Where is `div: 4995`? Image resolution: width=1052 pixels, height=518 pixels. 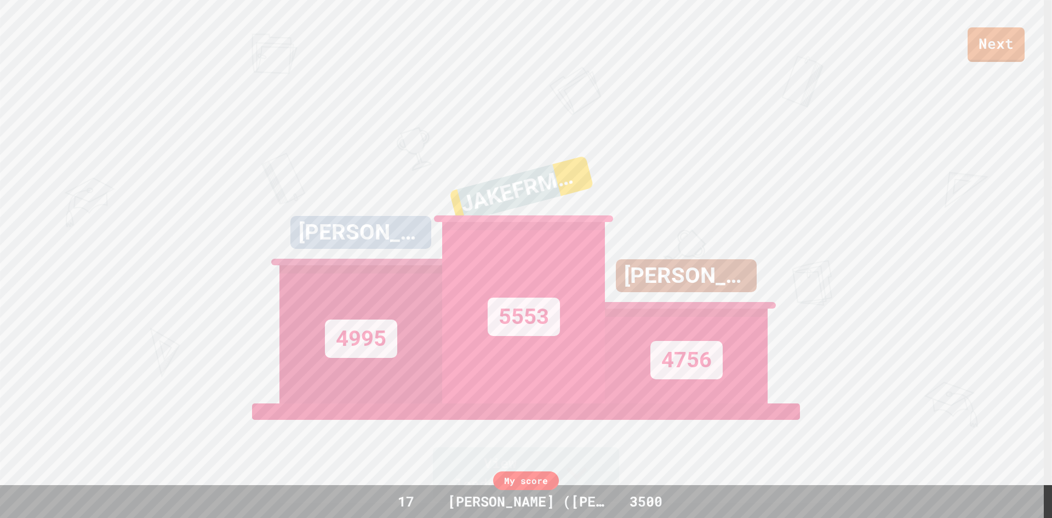
div: 4995 is located at coordinates (361, 338).